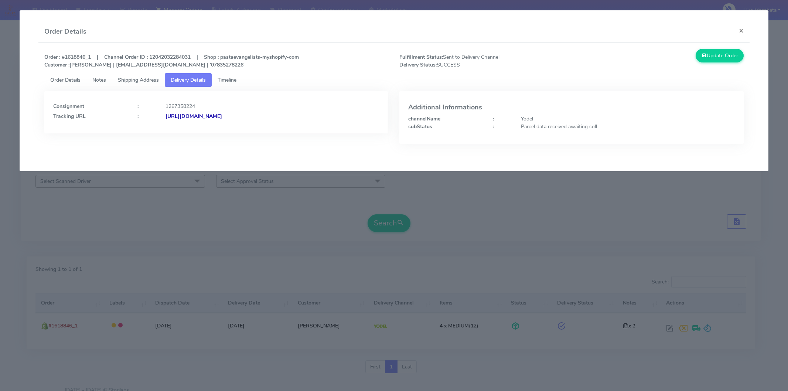 The image size is (788, 391). What do you see at coordinates (720, 55) in the screenshot?
I see `button: Update Order` at bounding box center [720, 55].